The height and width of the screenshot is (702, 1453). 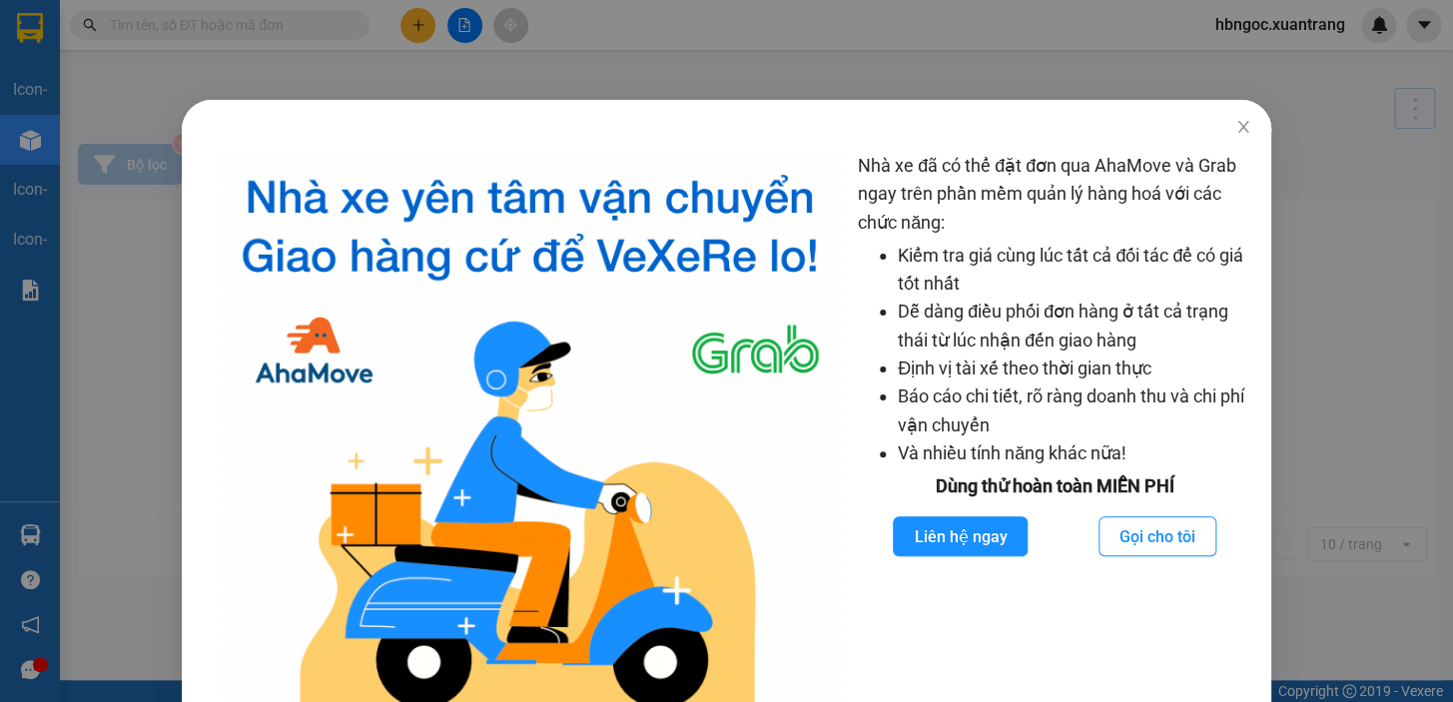 What do you see at coordinates (1075, 453) in the screenshot?
I see `li: Và nhiều tính năng khác nữa!` at bounding box center [1075, 453].